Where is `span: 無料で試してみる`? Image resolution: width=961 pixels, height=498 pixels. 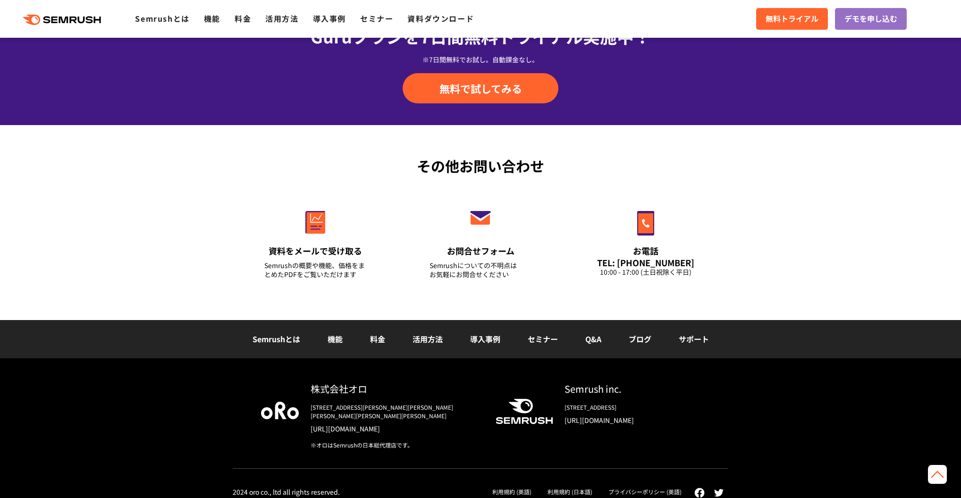 span: 無料で試してみる is located at coordinates (481, 88).